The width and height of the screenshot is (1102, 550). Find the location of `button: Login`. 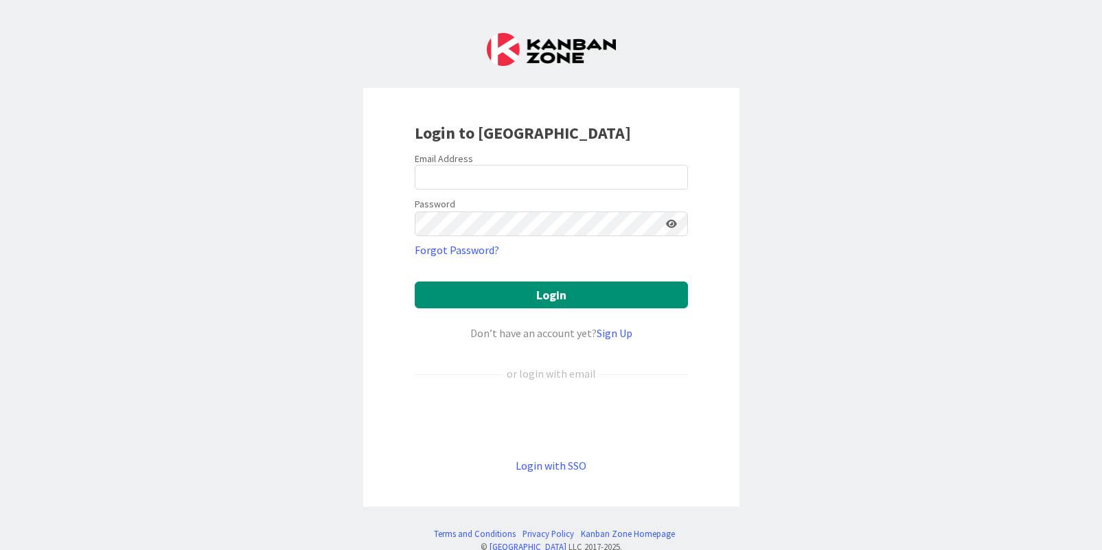

button: Login is located at coordinates (552, 295).